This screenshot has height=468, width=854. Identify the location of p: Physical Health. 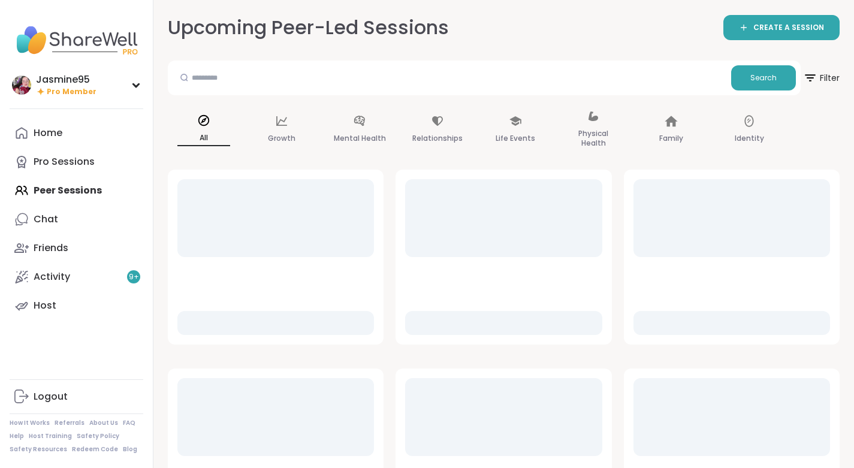
(593, 138).